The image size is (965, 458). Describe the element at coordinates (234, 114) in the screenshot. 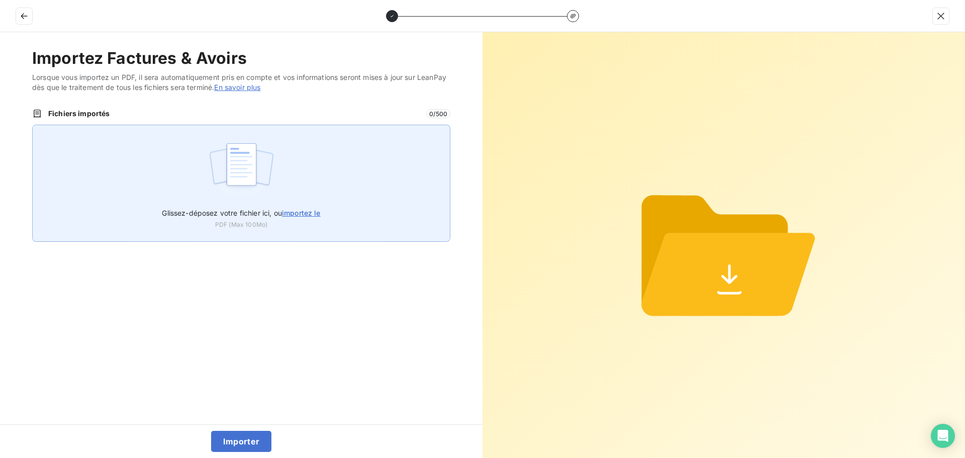

I see `span: Fichiers importés` at that location.